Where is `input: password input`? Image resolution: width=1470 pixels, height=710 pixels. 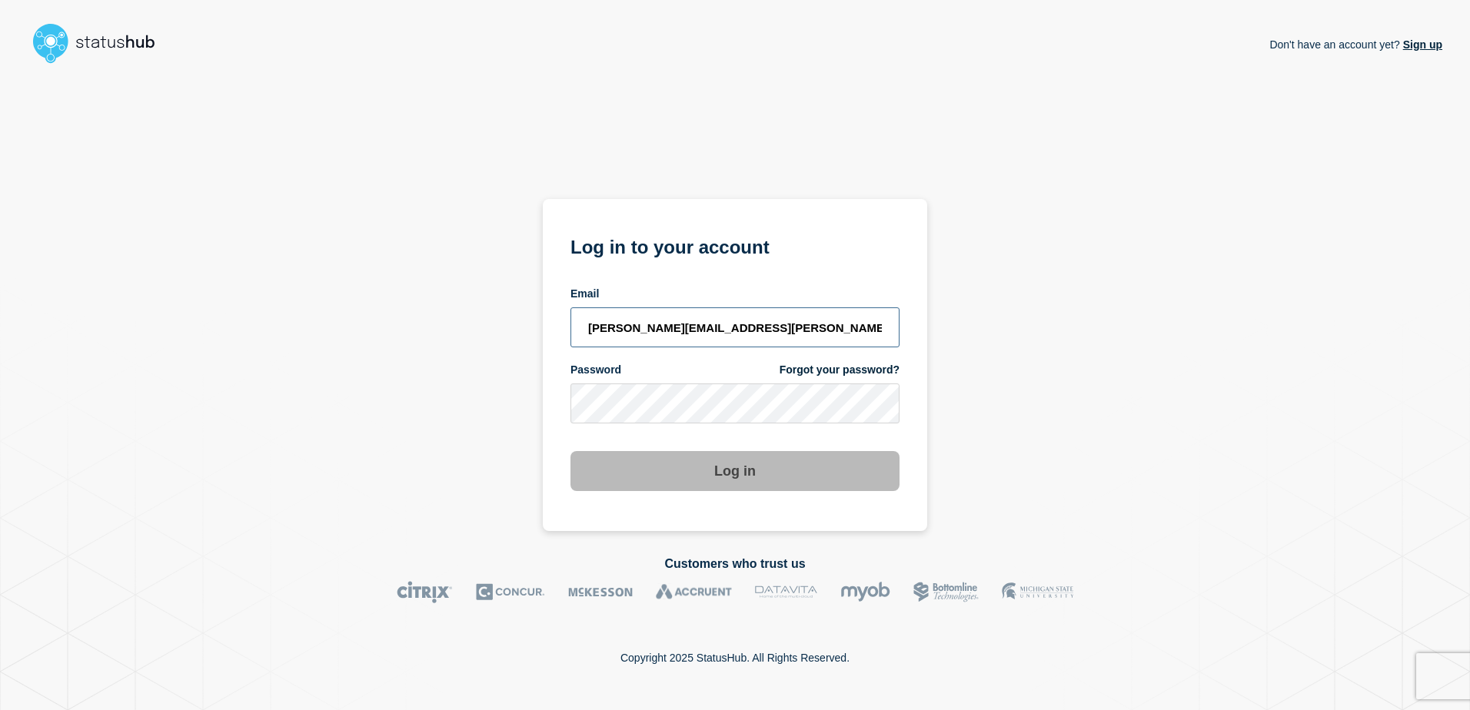 input: password input is located at coordinates (735, 404).